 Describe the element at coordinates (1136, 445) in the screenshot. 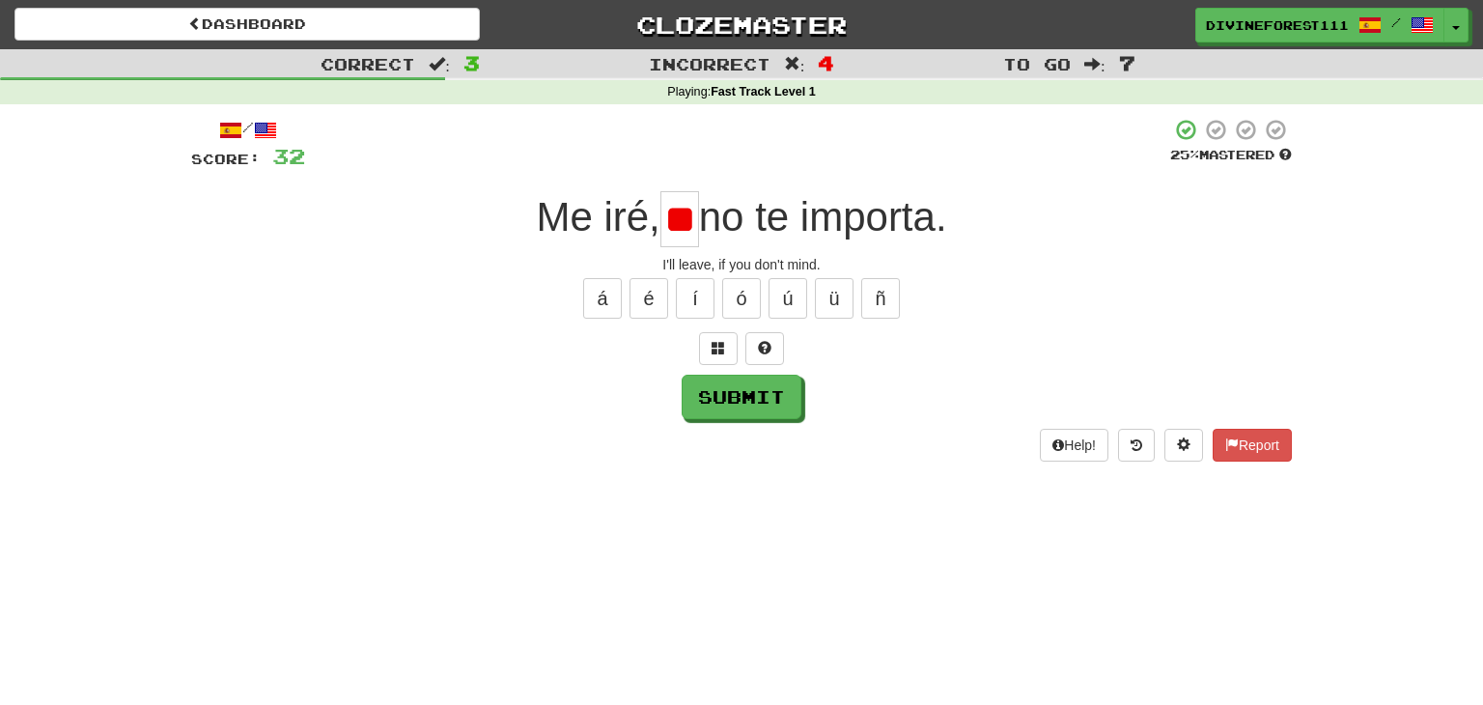

I see `button: Round history (alt+y)` at that location.